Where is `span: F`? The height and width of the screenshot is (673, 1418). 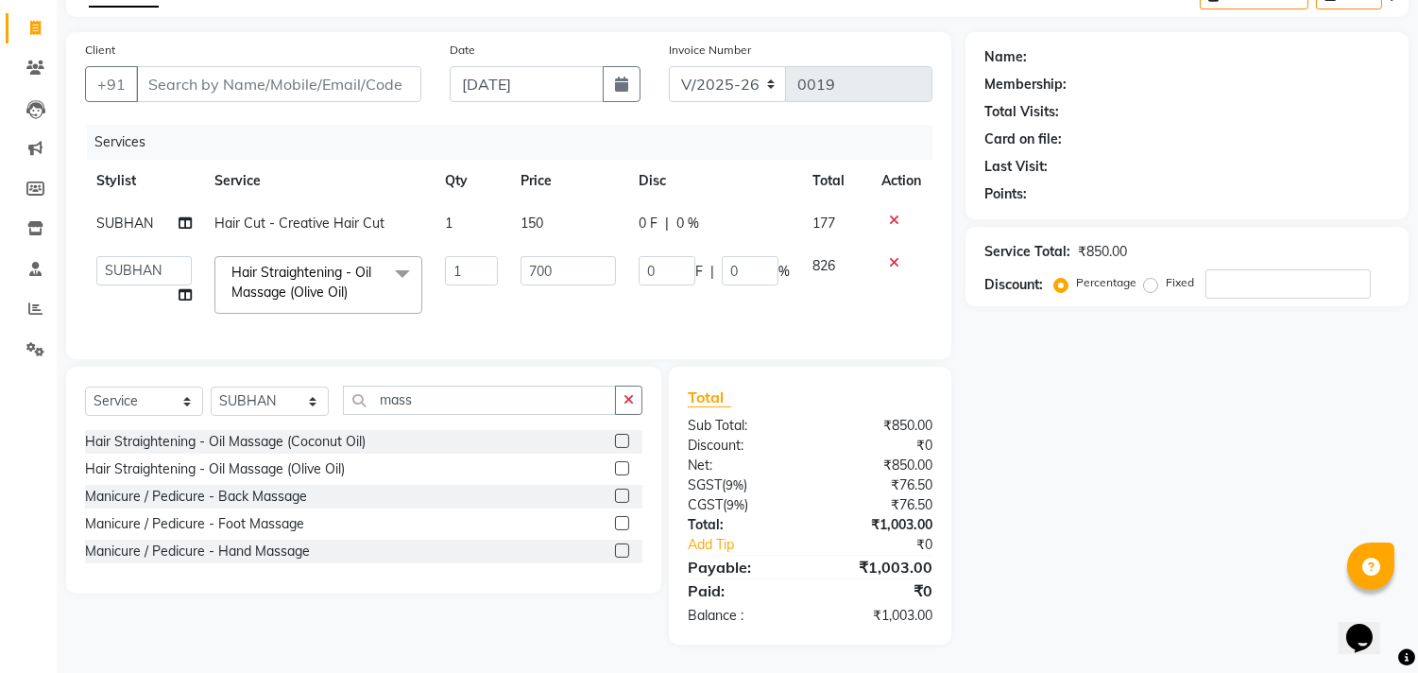
span: F is located at coordinates (699, 271).